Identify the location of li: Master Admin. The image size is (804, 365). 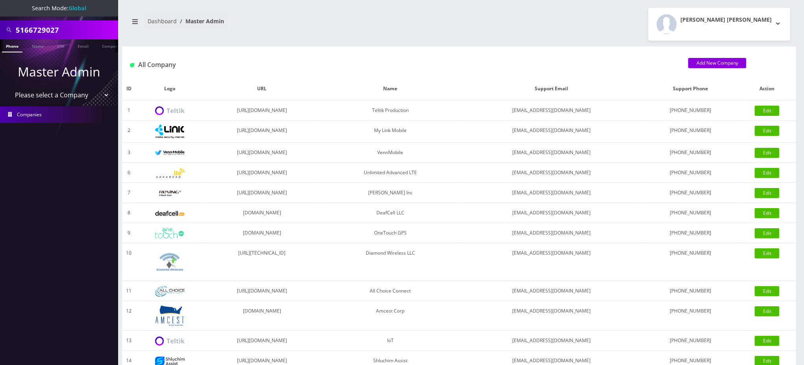
(200, 21).